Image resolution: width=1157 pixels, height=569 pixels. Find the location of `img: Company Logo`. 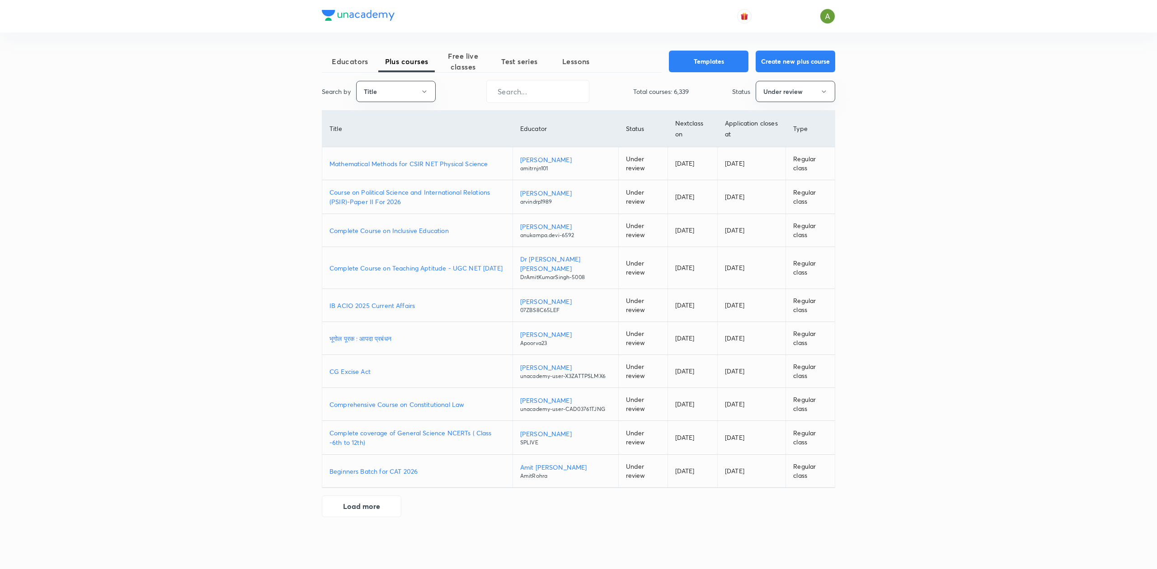

img: Company Logo is located at coordinates (358, 15).